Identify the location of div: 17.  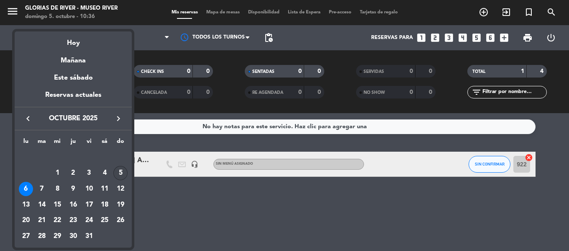
(89, 205).